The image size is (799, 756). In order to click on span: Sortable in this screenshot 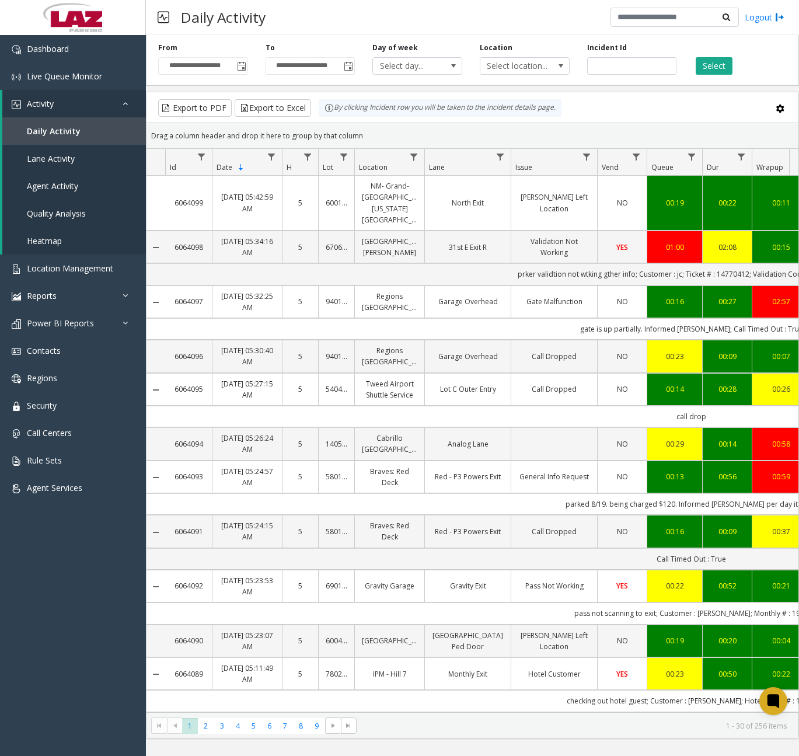, I will do `click(241, 168)`.